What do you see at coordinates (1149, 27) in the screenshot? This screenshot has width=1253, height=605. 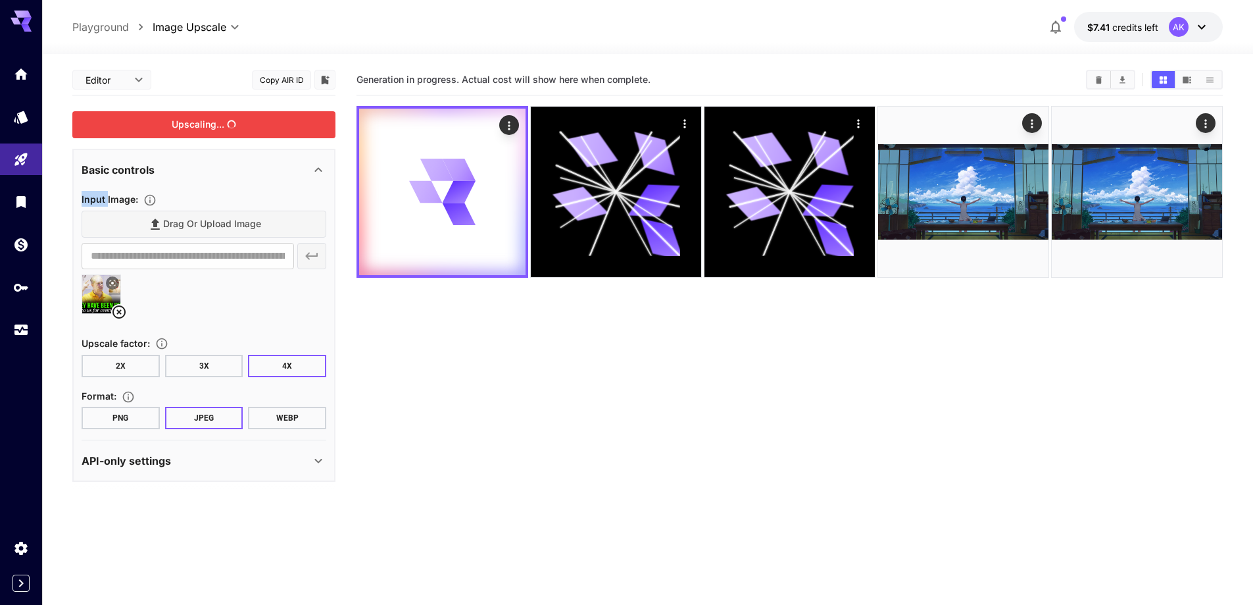 I see `button: $7.40749AK` at bounding box center [1149, 27].